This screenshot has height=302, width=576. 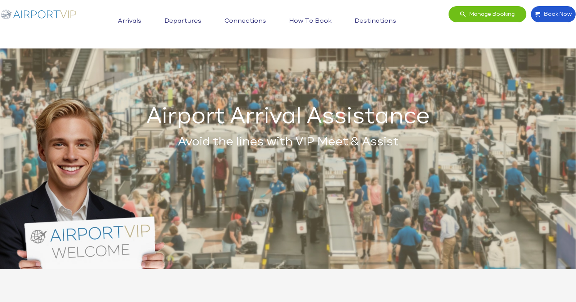 I want to click on span: Manage booking, so click(x=490, y=14).